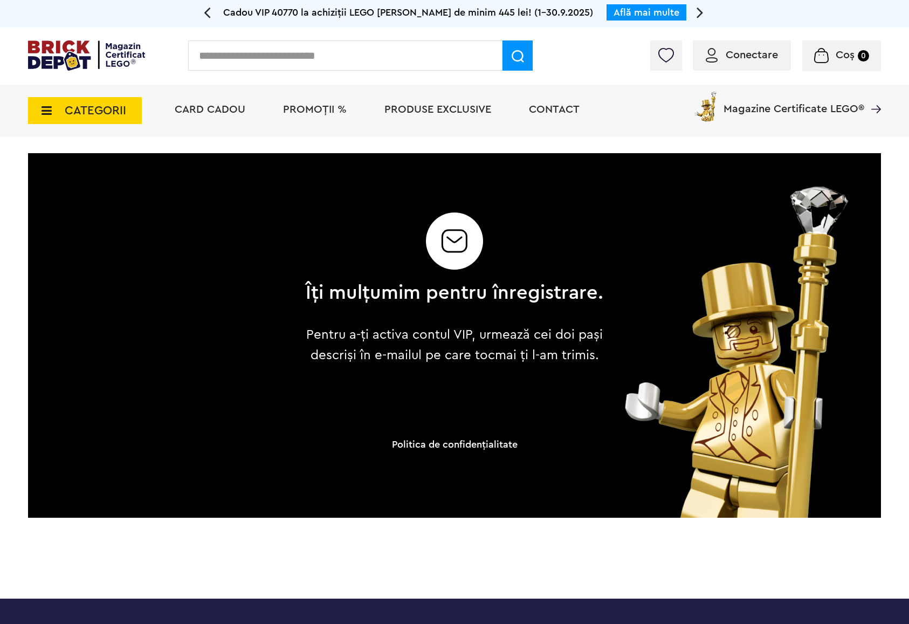  I want to click on span: Contact, so click(554, 109).